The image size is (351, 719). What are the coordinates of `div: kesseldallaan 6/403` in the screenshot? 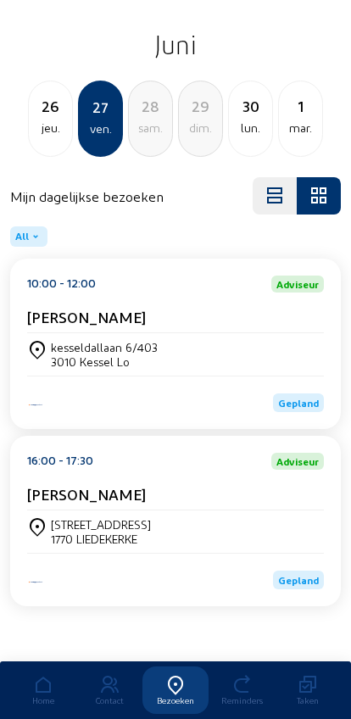 It's located at (104, 347).